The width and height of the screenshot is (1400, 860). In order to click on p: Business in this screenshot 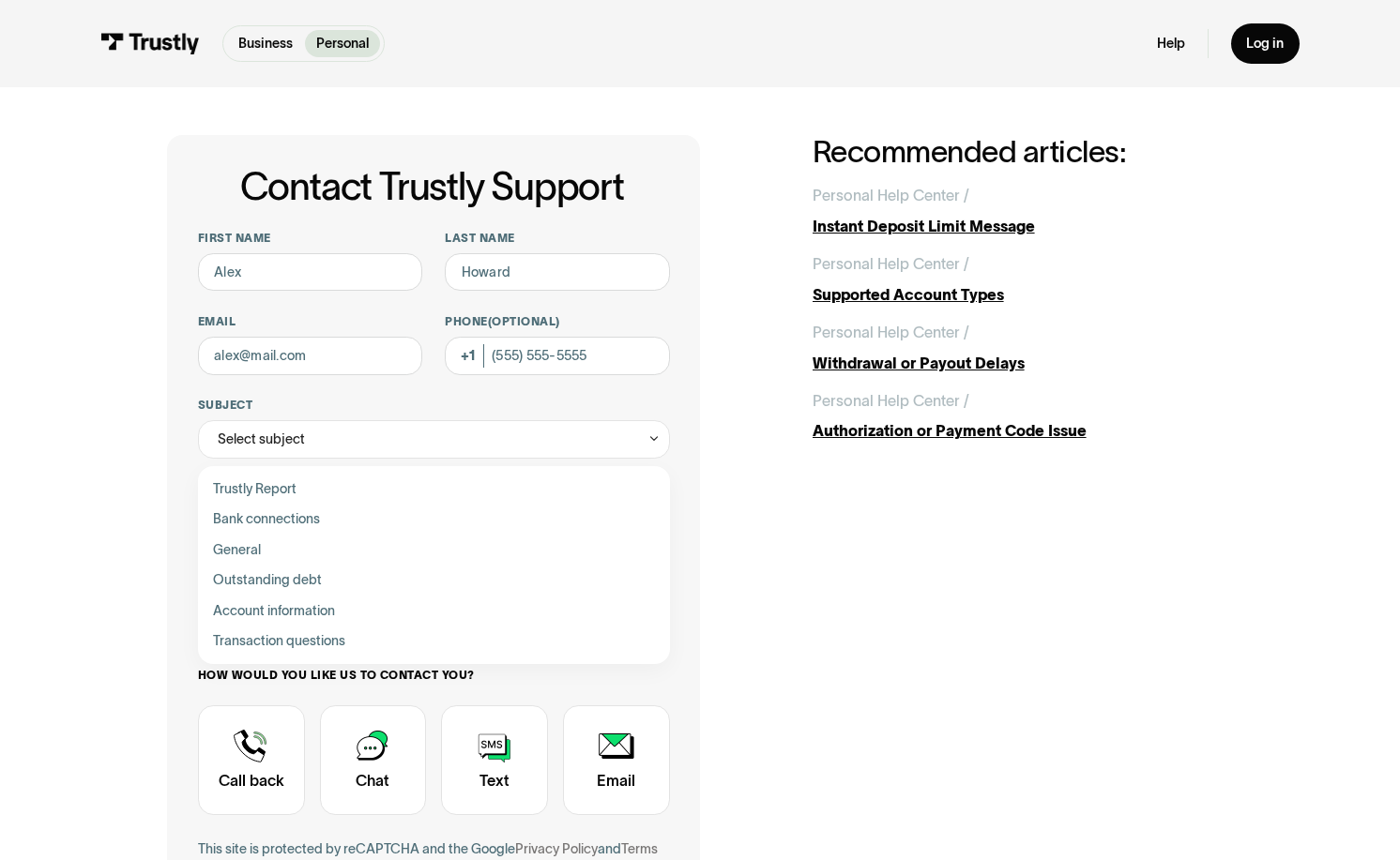, I will do `click(266, 43)`.